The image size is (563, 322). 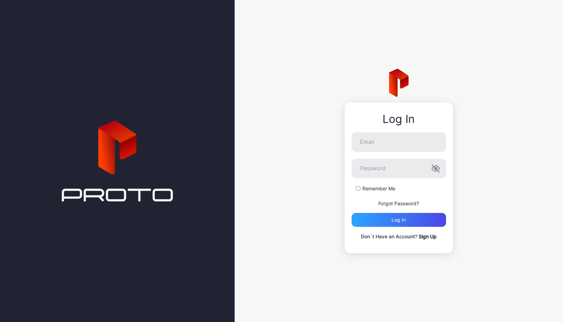 What do you see at coordinates (399, 236) in the screenshot?
I see `p: Don`t Have an Account?` at bounding box center [399, 236].